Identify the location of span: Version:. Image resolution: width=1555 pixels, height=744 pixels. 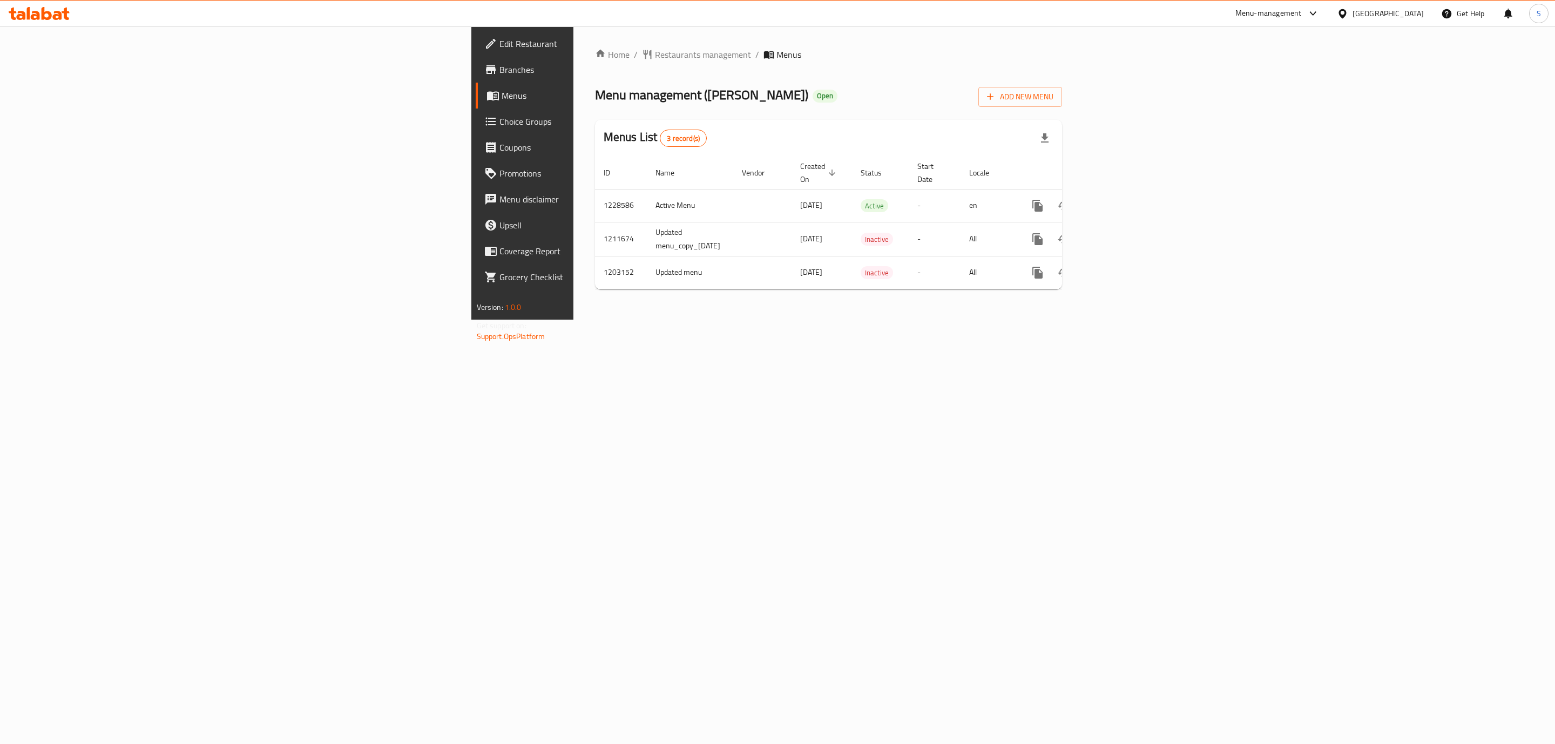
(490, 307).